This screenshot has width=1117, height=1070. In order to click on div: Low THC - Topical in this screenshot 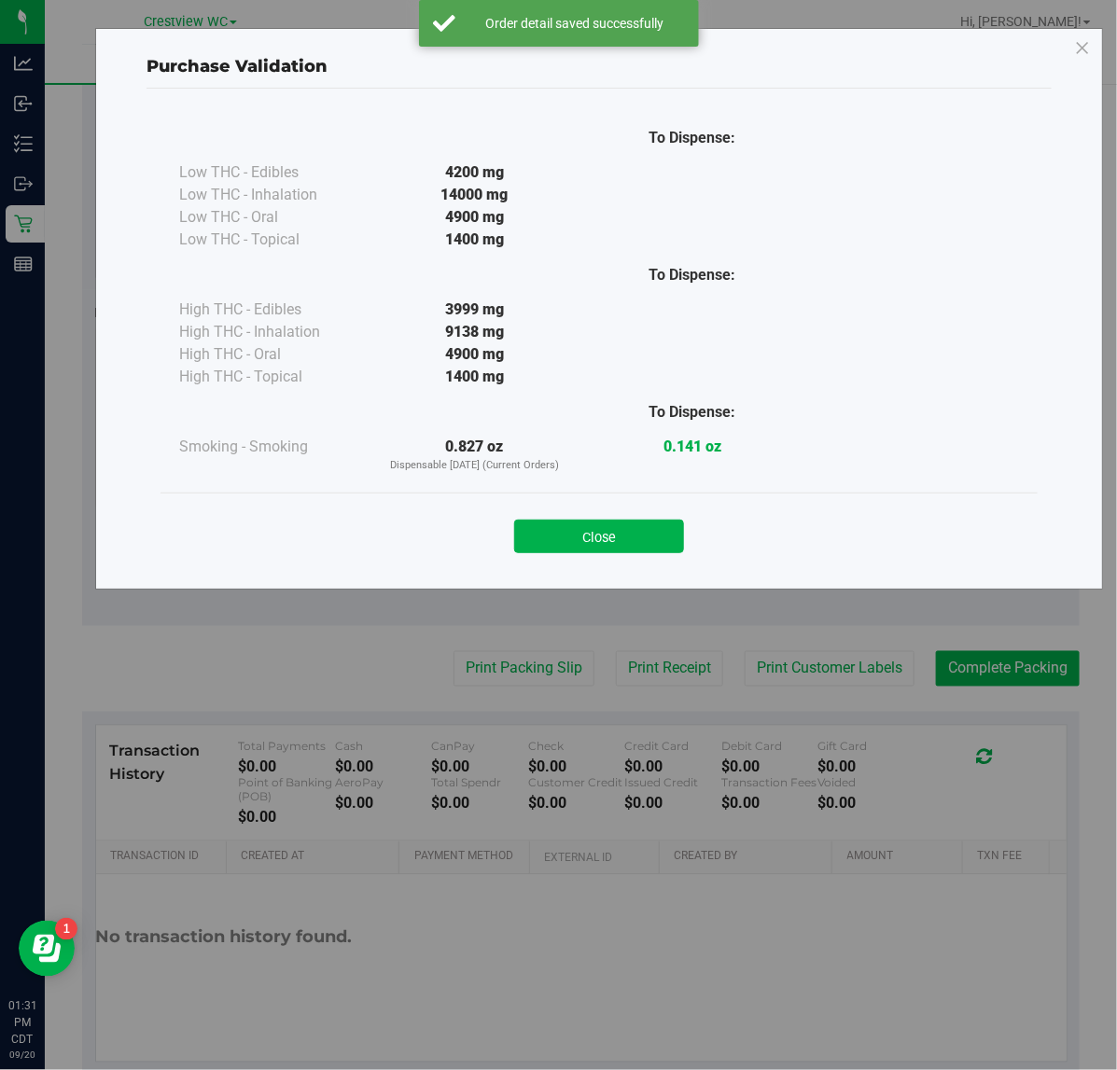, I will do `click(272, 240)`.